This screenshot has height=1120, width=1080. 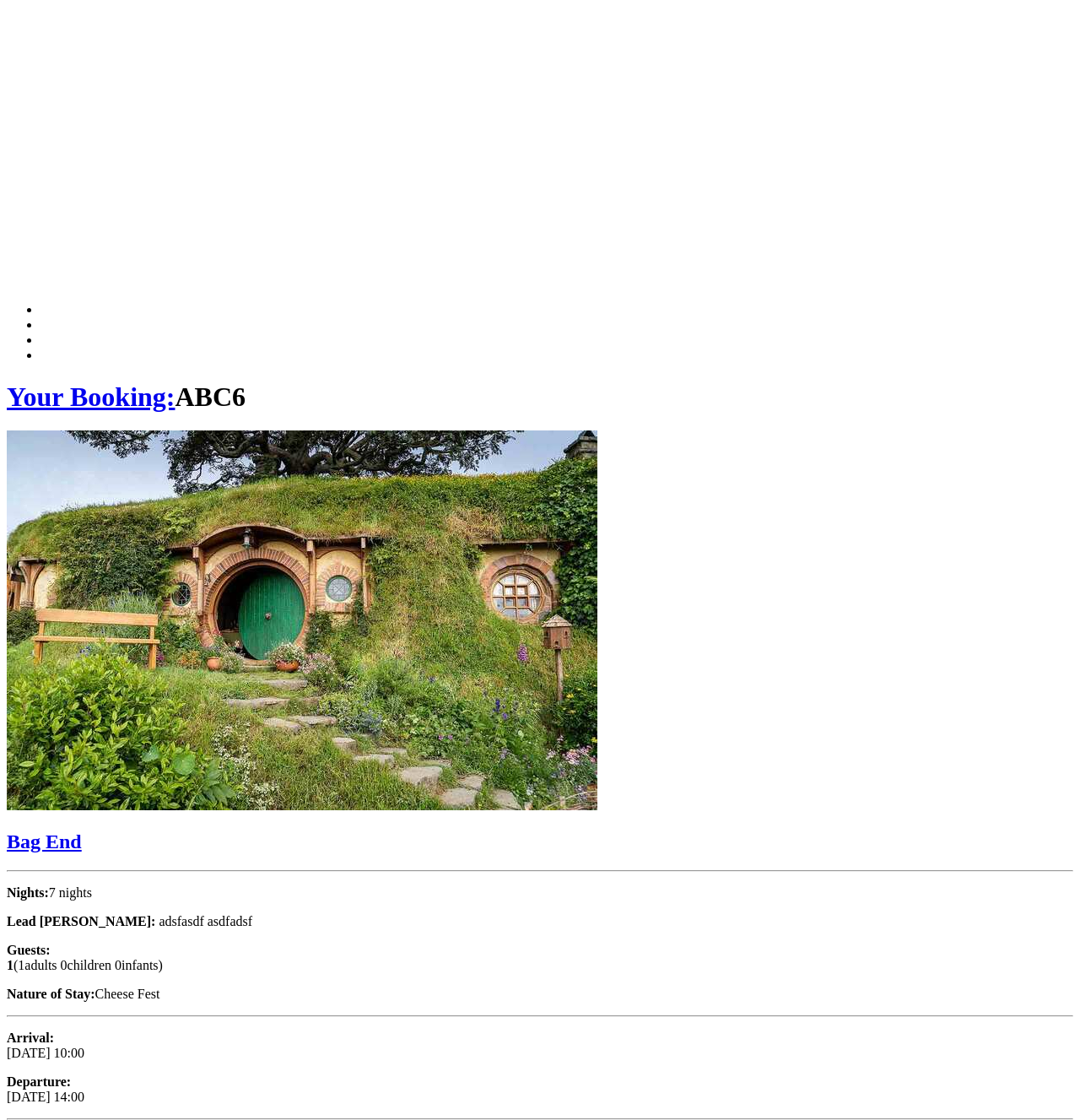 I want to click on h1: ABC6, so click(x=540, y=397).